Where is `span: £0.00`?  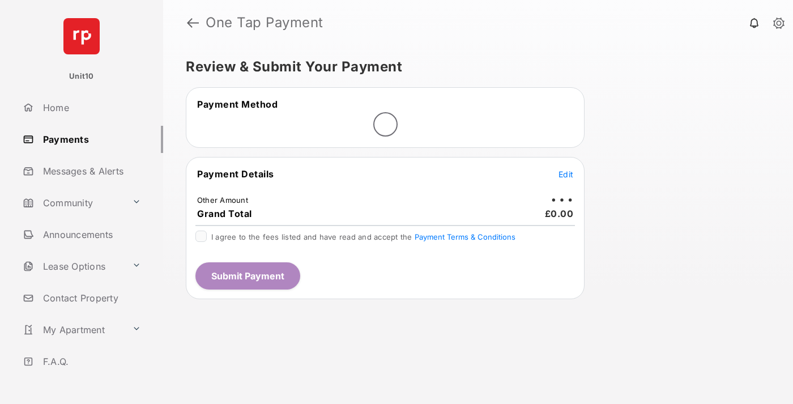 span: £0.00 is located at coordinates (559, 213).